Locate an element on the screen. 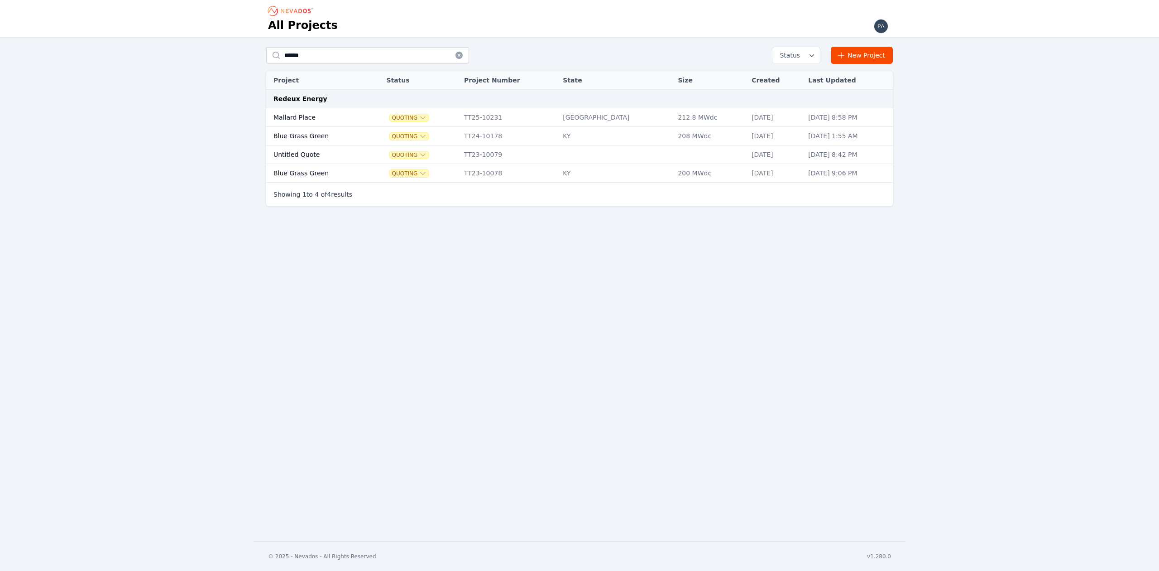  div: v1.280.0 is located at coordinates (879, 556).